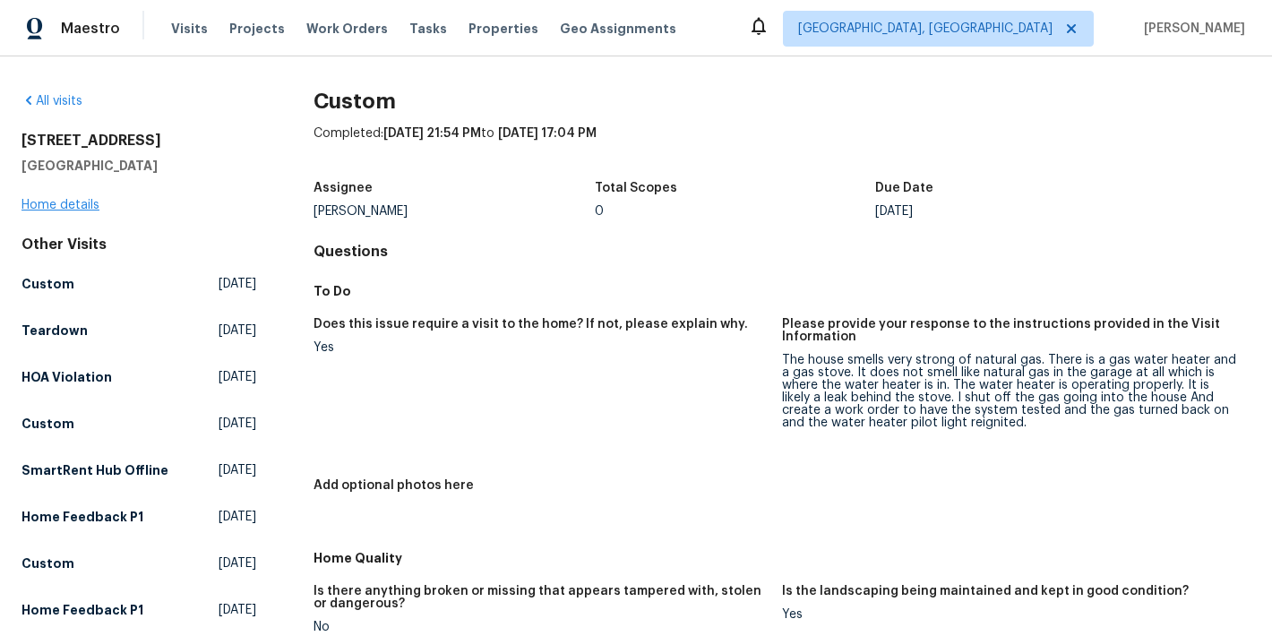  What do you see at coordinates (782, 558) in the screenshot?
I see `h5: Home Quality` at bounding box center [782, 558].